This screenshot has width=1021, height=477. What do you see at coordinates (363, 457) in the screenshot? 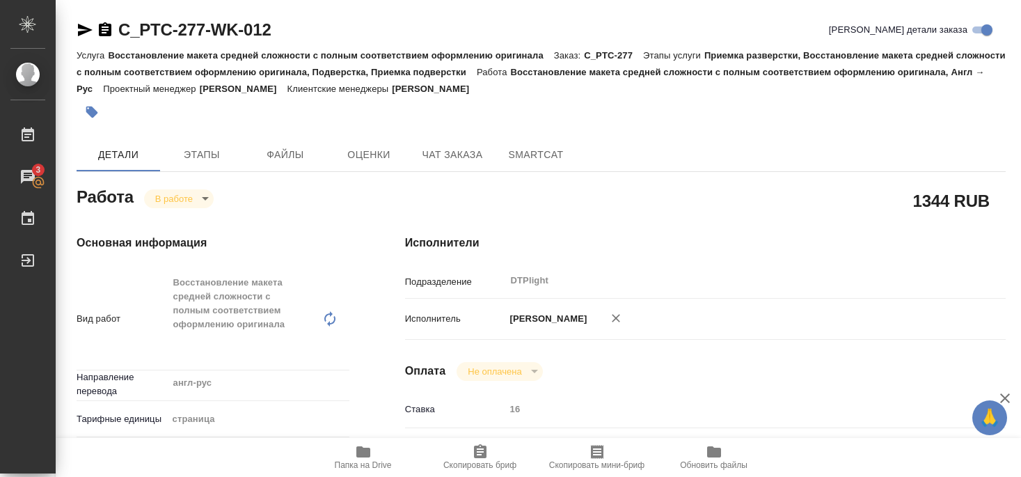
I see `button: Папка на Drive` at bounding box center [363, 457].